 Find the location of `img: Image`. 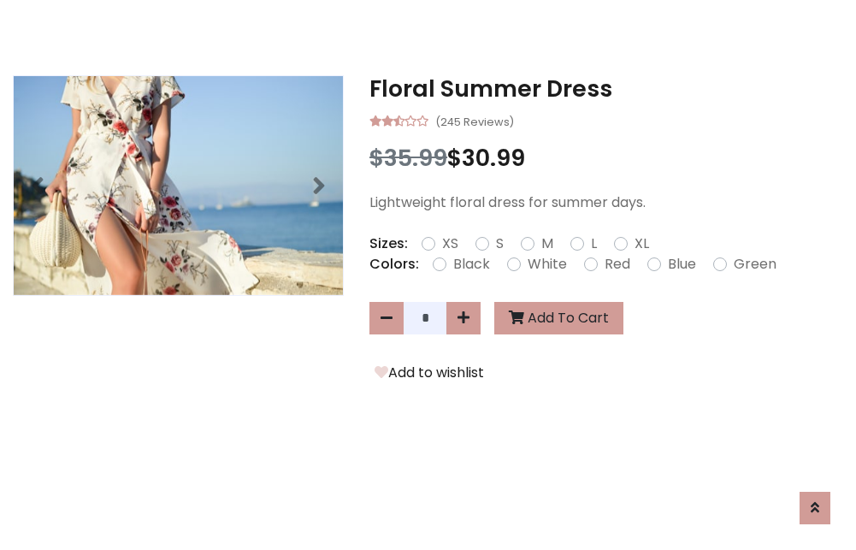

img: Image is located at coordinates (178, 186).